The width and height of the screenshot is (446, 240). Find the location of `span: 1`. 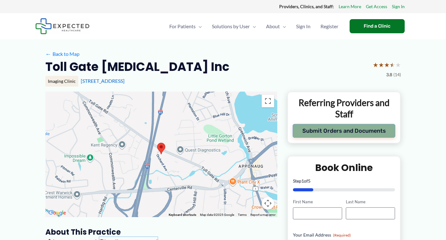

span: 1 is located at coordinates (303, 180).